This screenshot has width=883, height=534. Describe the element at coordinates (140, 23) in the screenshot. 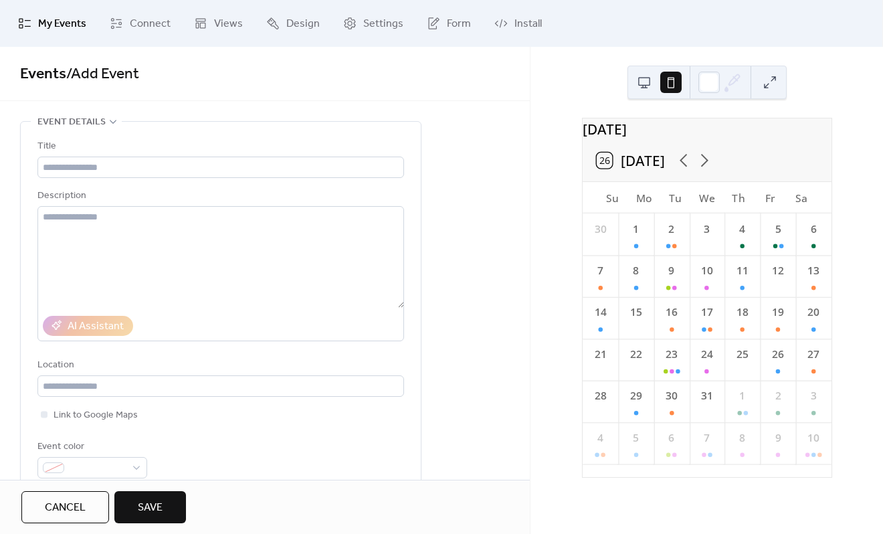

I see `a: Connect` at that location.